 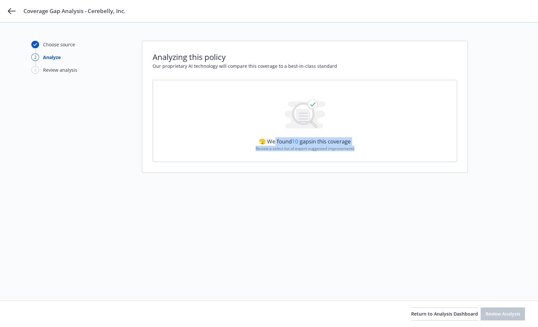 What do you see at coordinates (444, 313) in the screenshot?
I see `span: Return to Analysis Dashboard` at bounding box center [444, 313].